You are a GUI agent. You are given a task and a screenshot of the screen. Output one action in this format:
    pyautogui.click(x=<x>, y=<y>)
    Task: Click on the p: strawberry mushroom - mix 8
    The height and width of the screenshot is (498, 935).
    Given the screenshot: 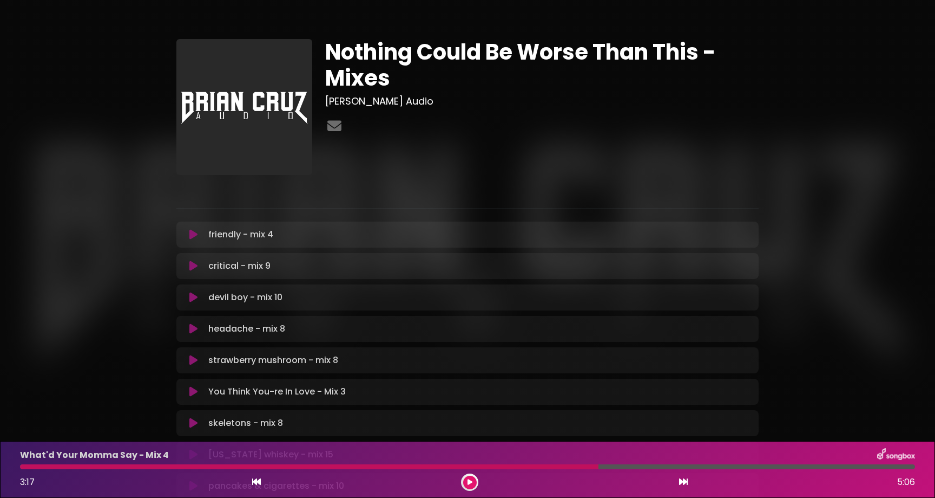 What is the action you would take?
    pyautogui.click(x=273, y=360)
    